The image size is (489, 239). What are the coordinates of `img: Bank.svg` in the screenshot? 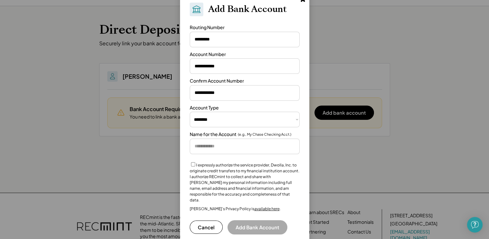 It's located at (196, 9).